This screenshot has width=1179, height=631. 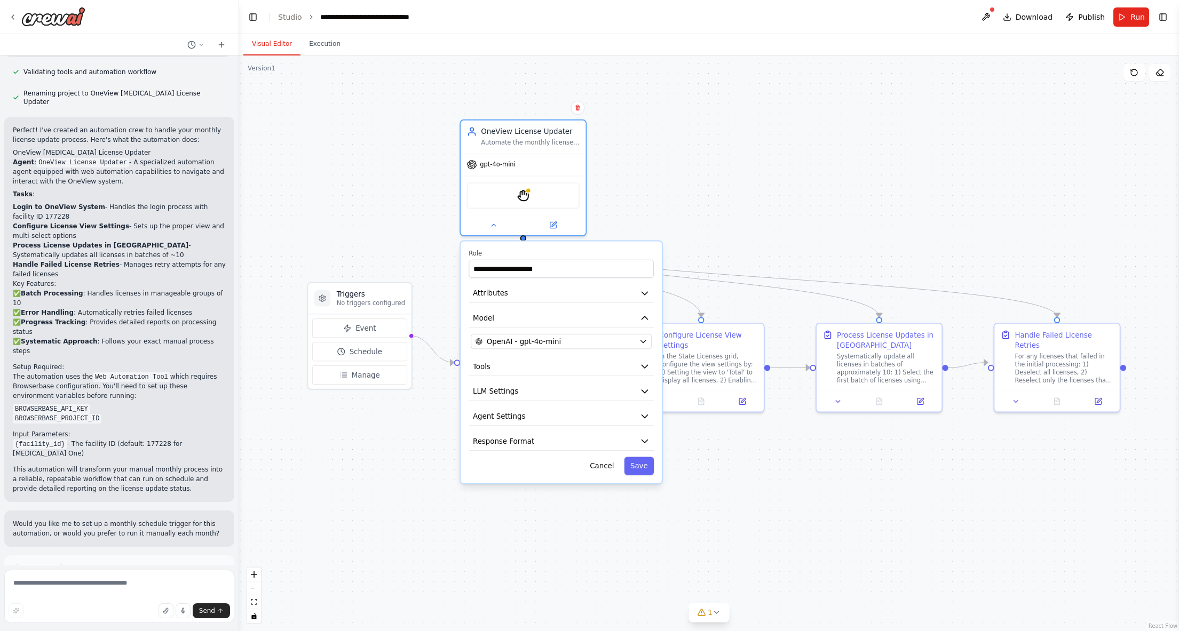 I want to click on button: Delete node, so click(x=577, y=108).